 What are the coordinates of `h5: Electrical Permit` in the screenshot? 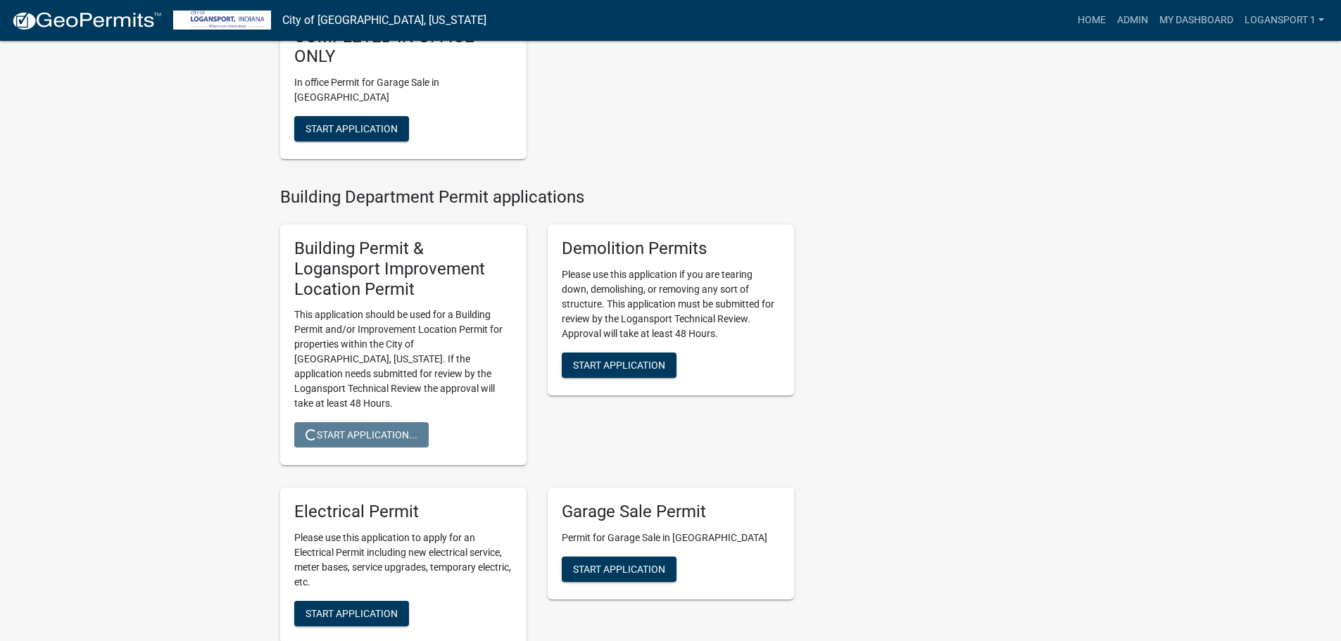 It's located at (403, 512).